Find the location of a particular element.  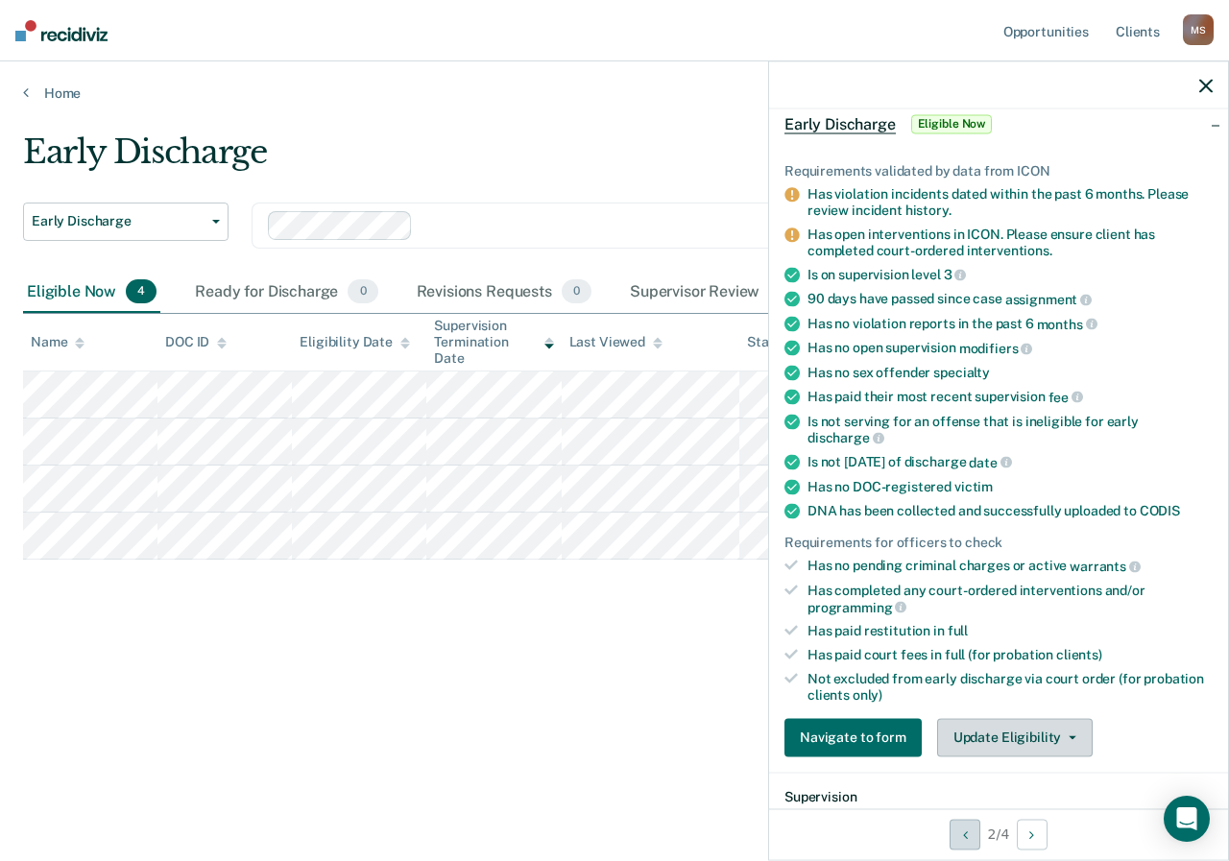

div: DOC ID is located at coordinates (196, 342).